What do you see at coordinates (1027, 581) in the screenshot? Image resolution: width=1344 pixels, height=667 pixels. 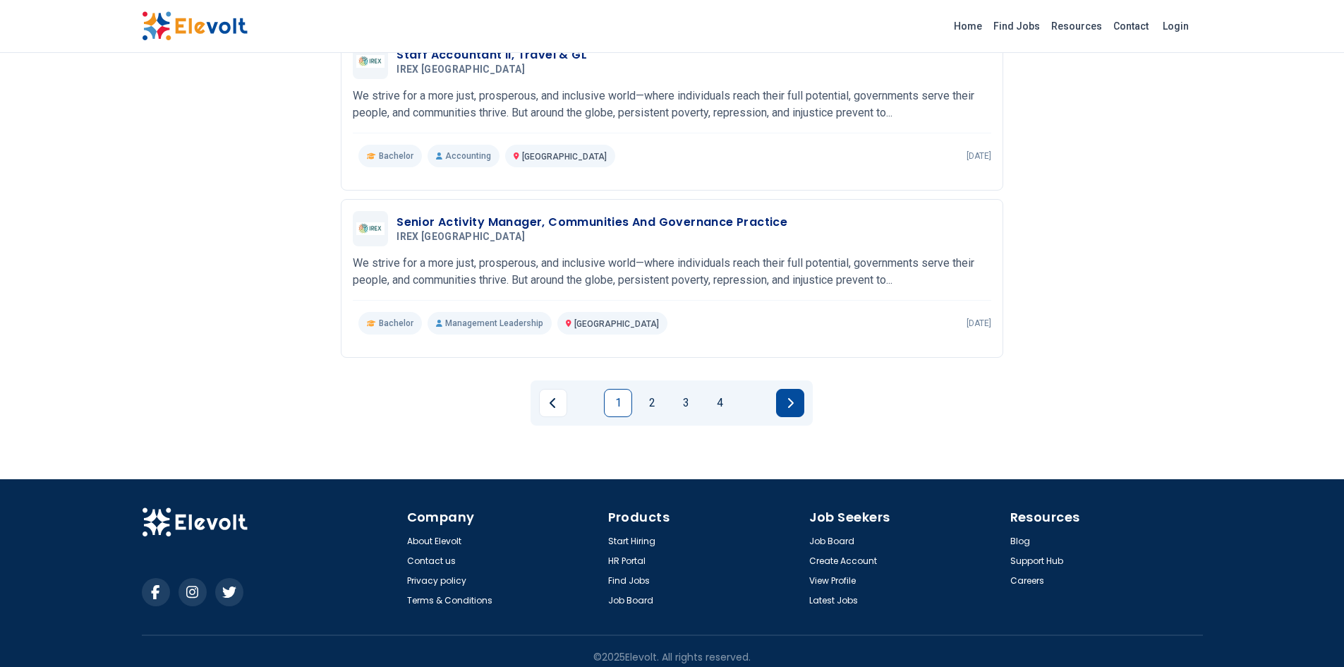 I see `a: Careers` at bounding box center [1027, 581].